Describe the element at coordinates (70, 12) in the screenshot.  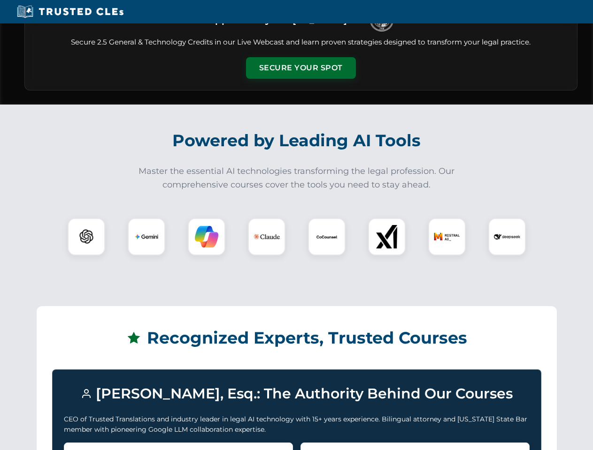
I see `img: Trusted CLEs` at that location.